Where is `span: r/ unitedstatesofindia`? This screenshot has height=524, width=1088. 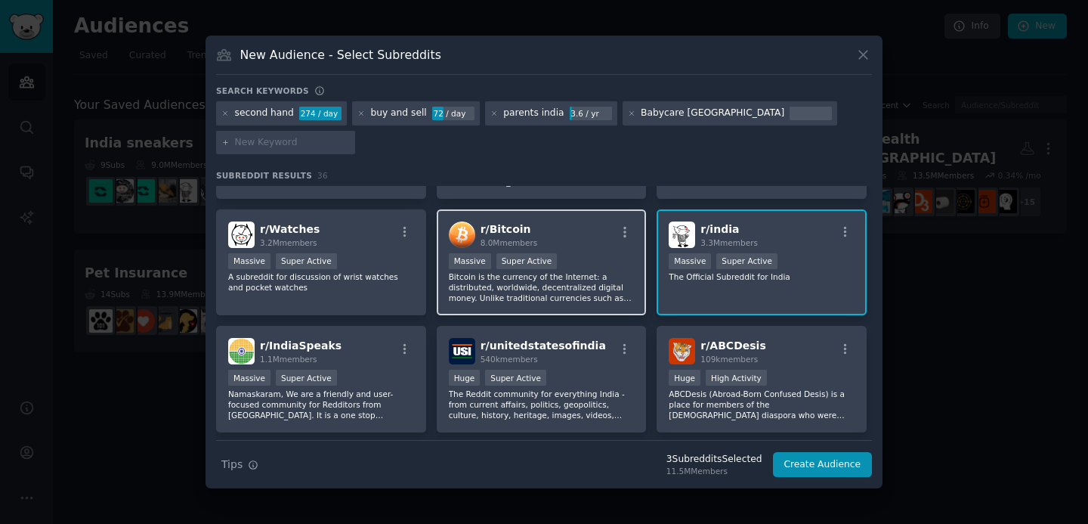 span: r/ unitedstatesofindia is located at coordinates (543, 345).